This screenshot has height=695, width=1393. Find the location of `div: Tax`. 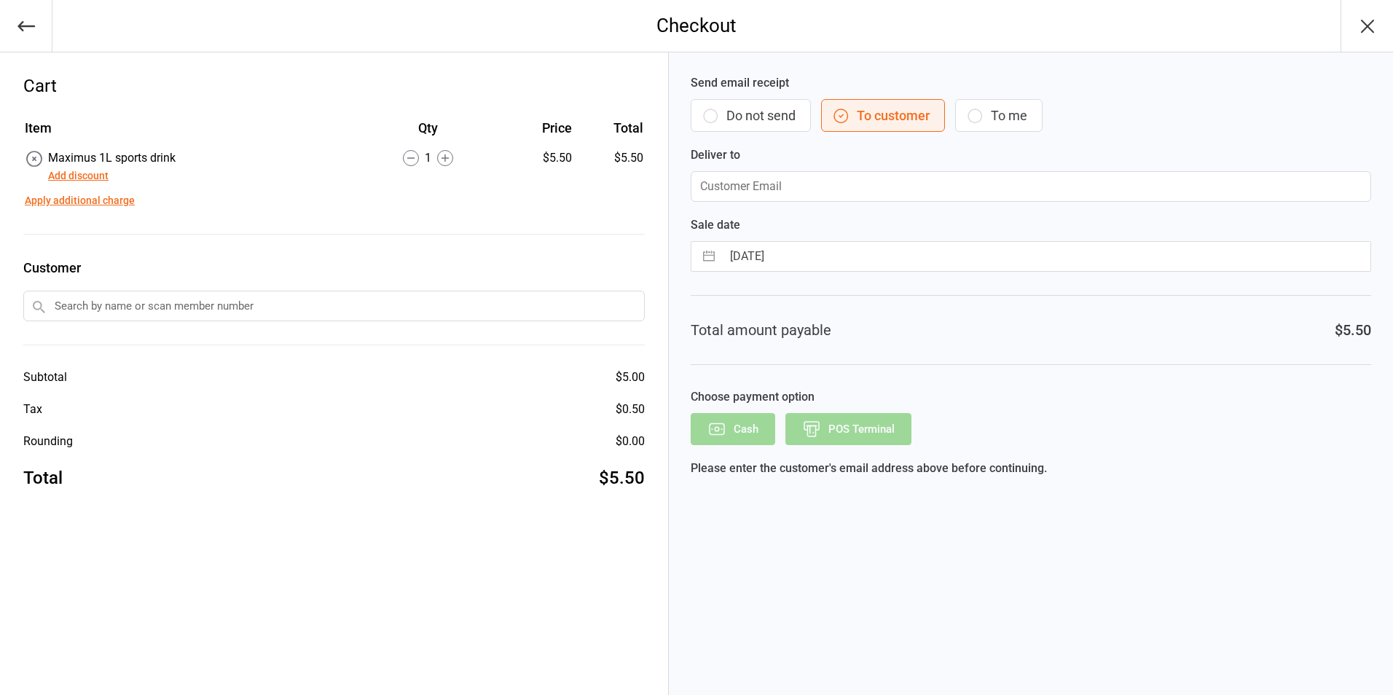

div: Tax is located at coordinates (33, 409).